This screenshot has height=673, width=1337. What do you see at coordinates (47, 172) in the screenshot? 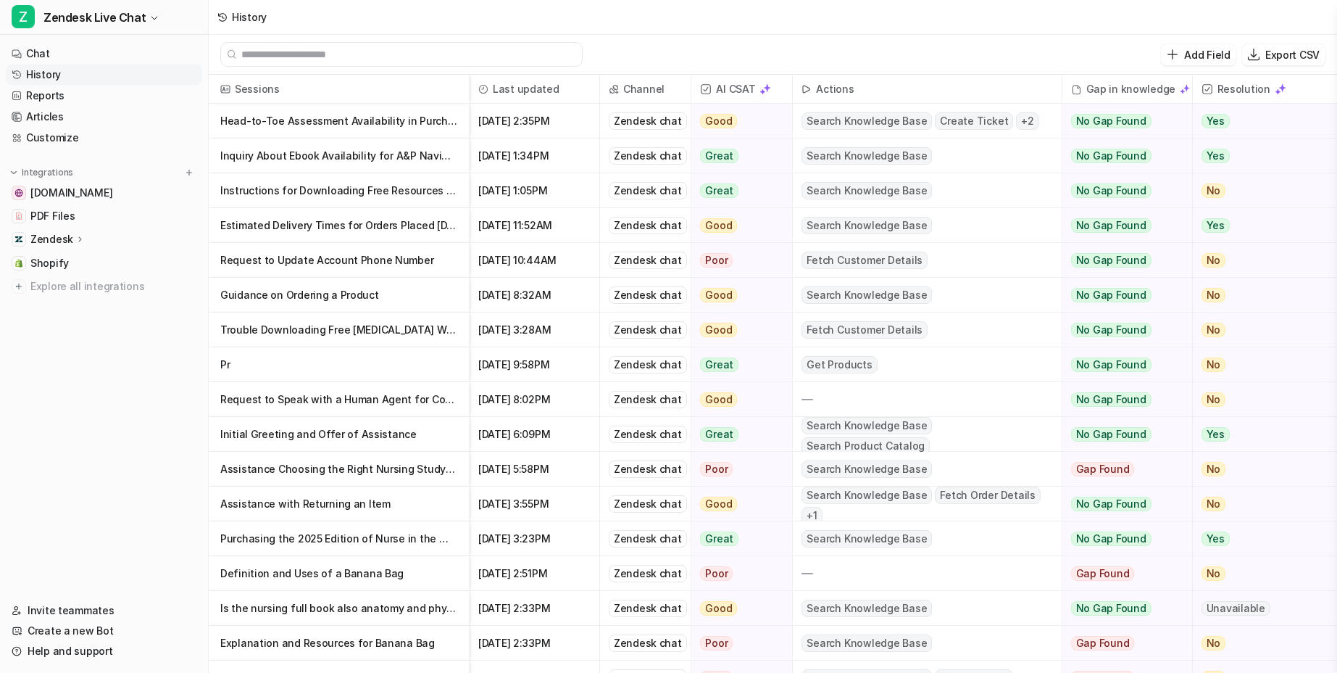
I see `p: Integrations` at bounding box center [47, 172].